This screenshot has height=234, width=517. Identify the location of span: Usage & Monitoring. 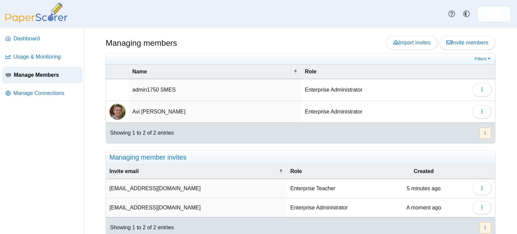
(46, 57).